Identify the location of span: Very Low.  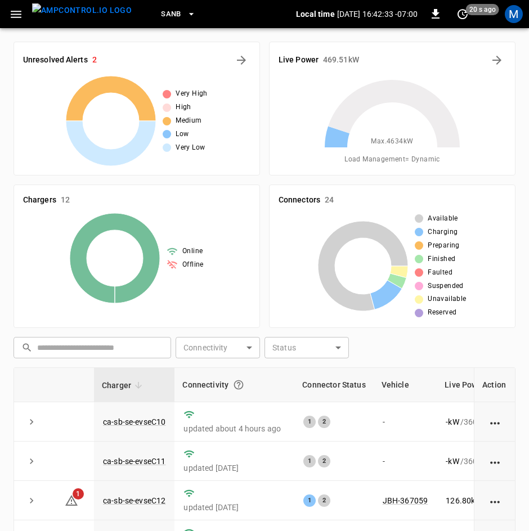
(190, 148).